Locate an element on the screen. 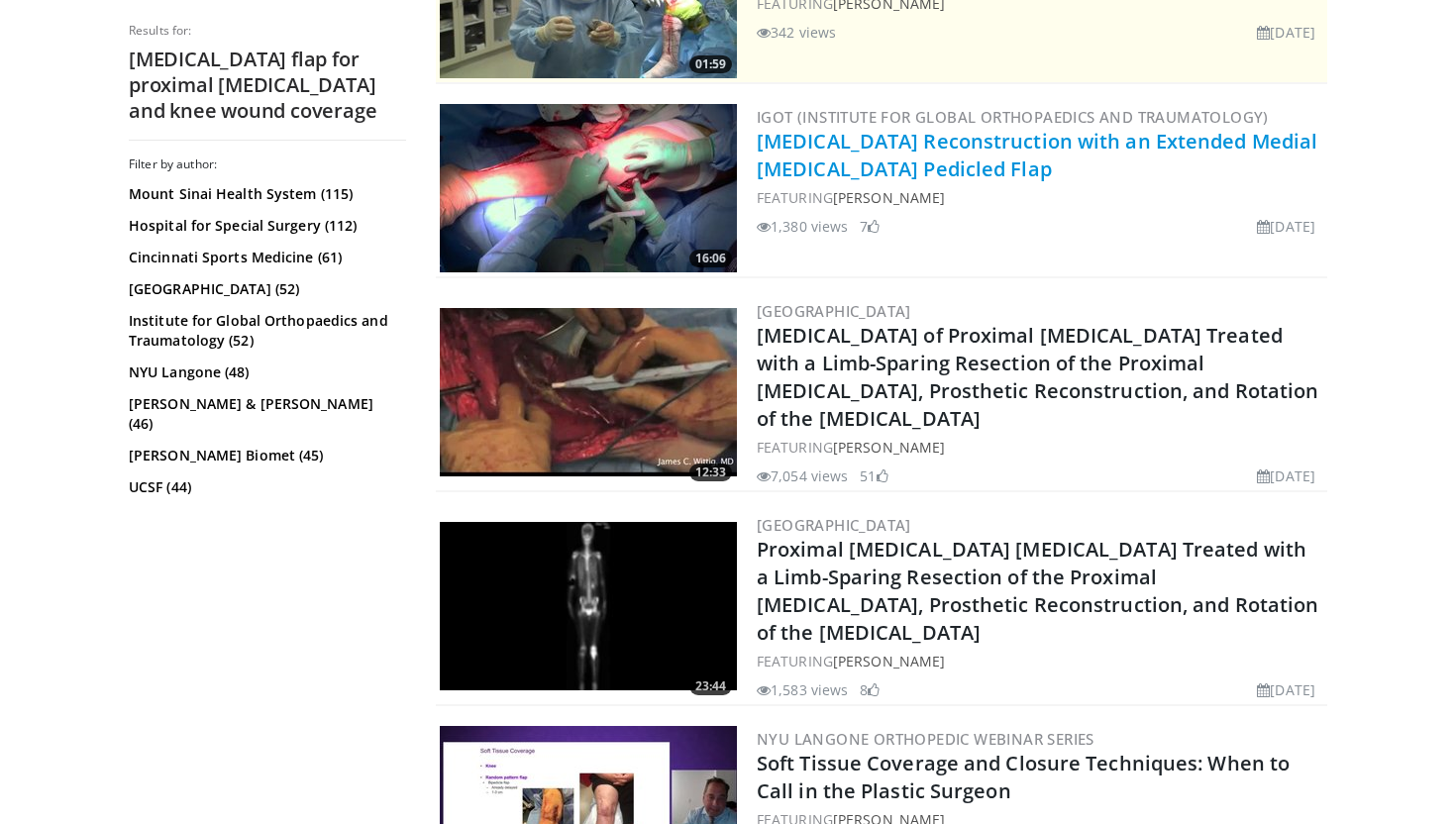 Image resolution: width=1456 pixels, height=824 pixels. a: Hospital for Special Surgery (112) is located at coordinates (264, 226).